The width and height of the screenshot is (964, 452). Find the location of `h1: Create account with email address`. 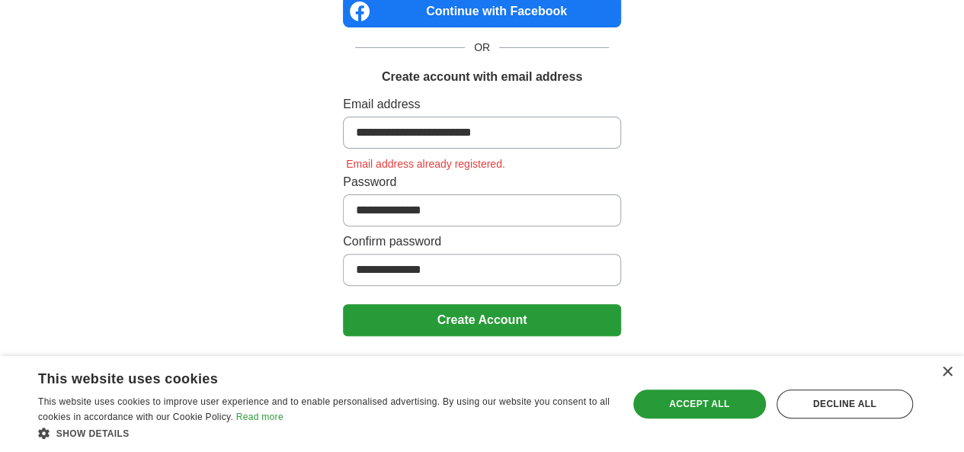

h1: Create account with email address is located at coordinates (482, 77).